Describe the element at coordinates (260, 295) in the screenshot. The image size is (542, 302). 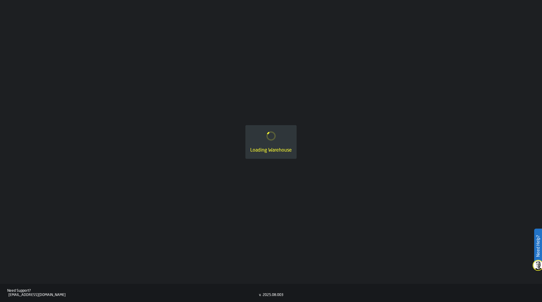
I see `div: v.` at that location.